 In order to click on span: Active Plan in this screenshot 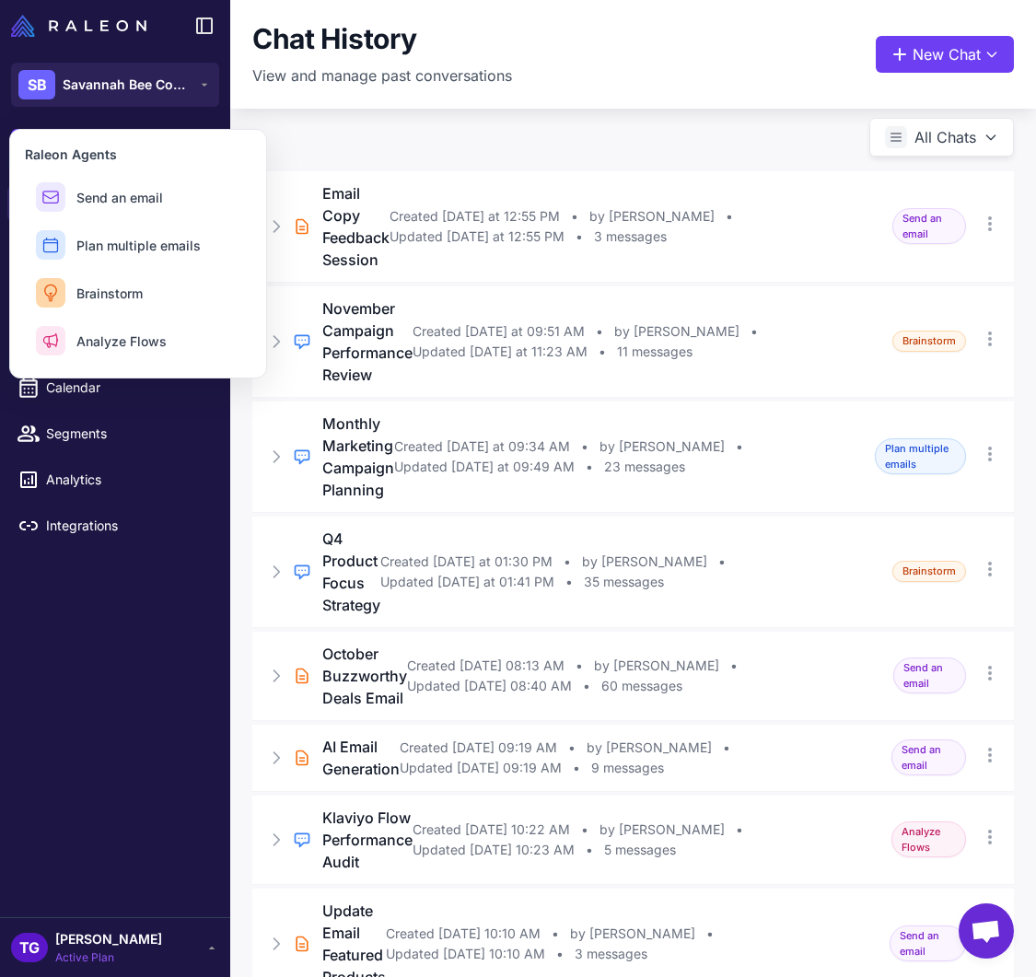, I will do `click(109, 958)`.